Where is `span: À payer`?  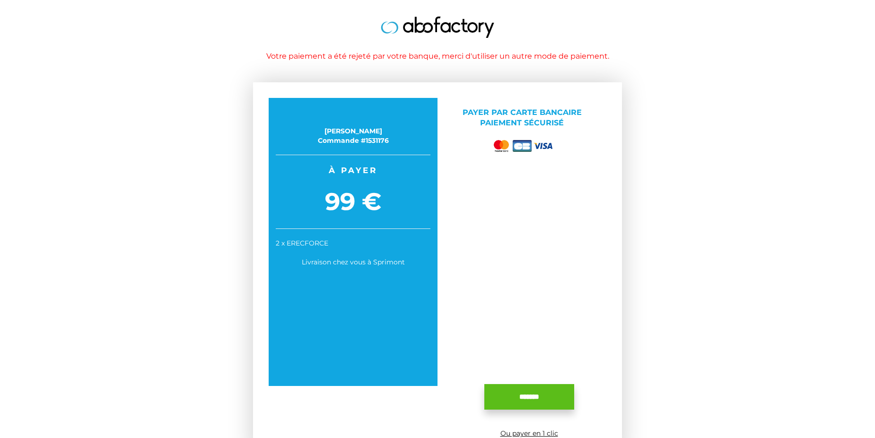 span: À payer is located at coordinates (353, 170).